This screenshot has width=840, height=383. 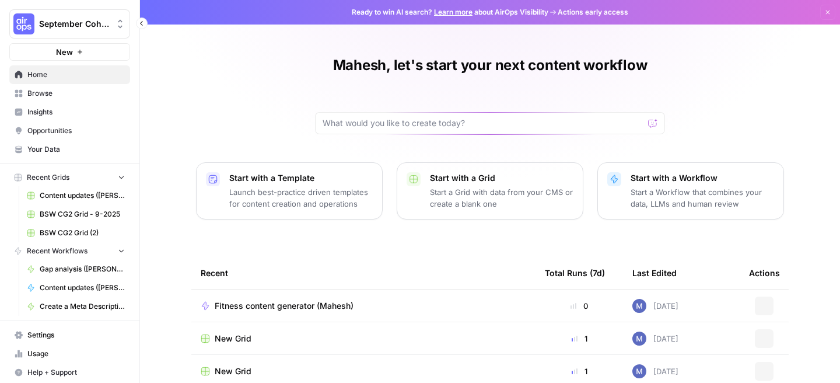 I want to click on button: Help + Support, so click(x=69, y=372).